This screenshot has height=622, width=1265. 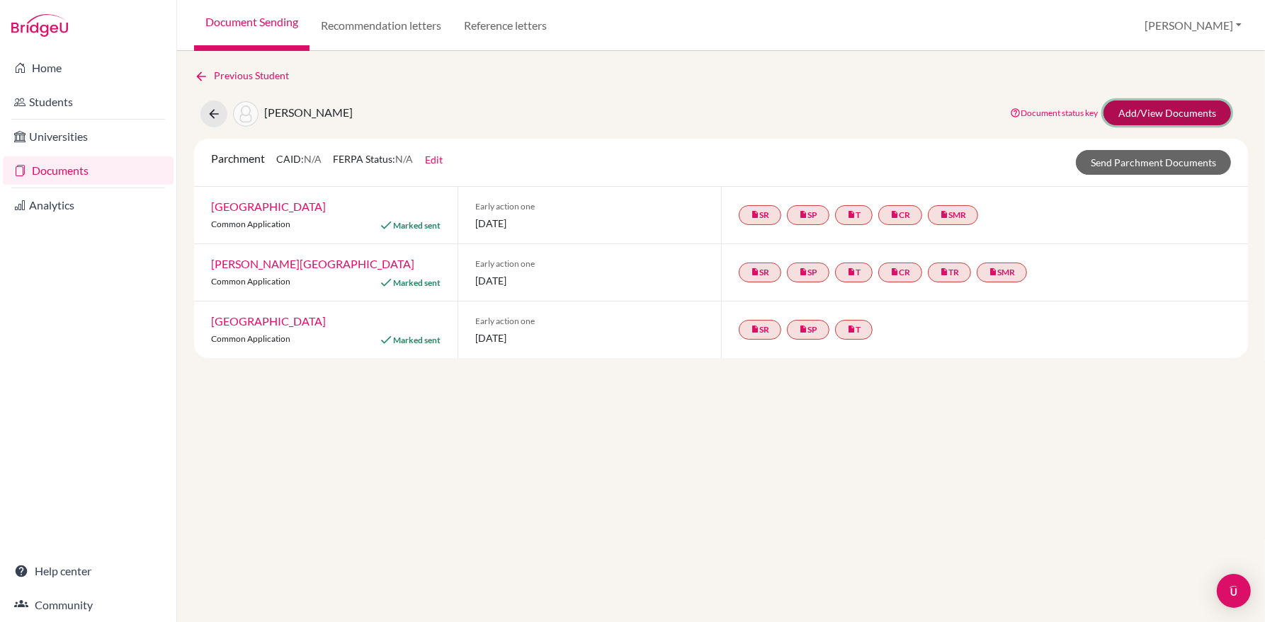 What do you see at coordinates (1054, 113) in the screenshot?
I see `a: Document status key` at bounding box center [1054, 113].